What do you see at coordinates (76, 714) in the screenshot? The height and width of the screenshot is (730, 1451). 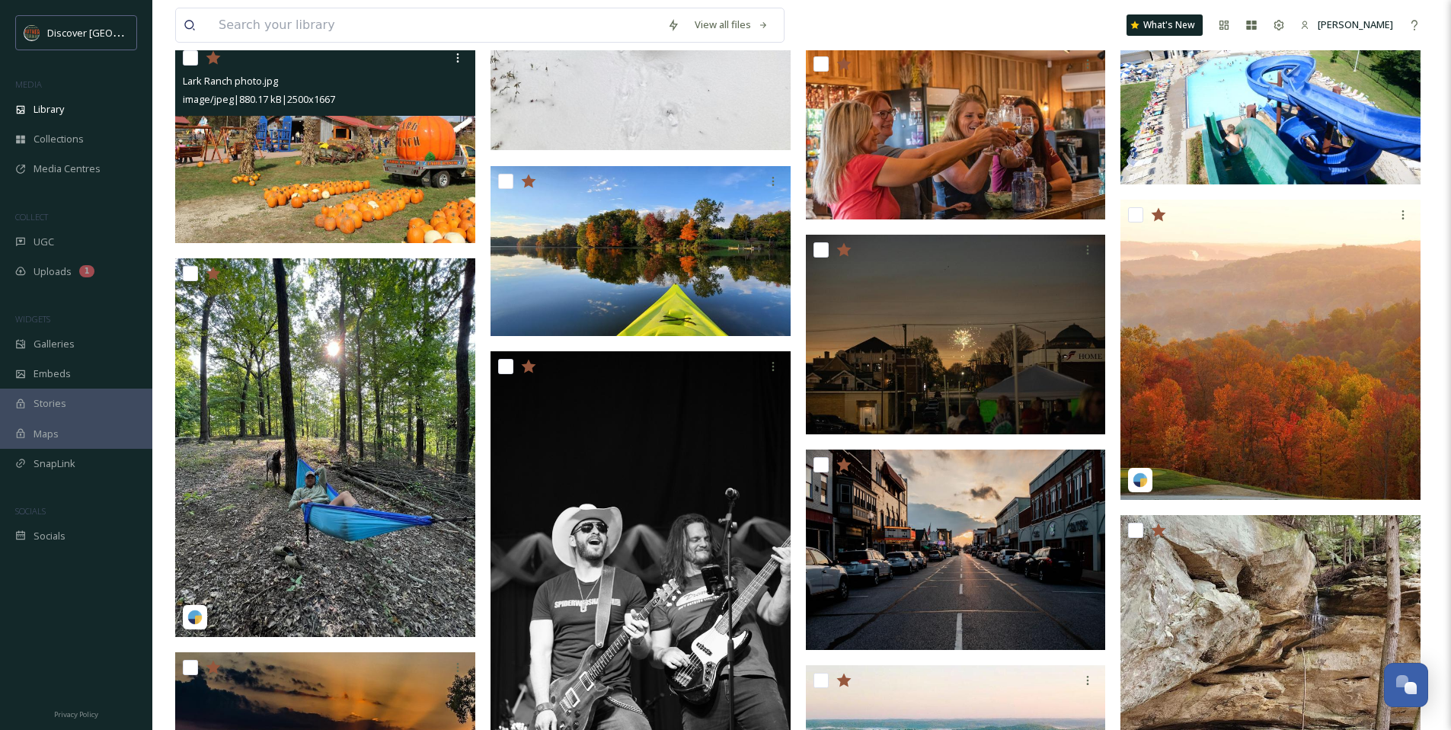 I see `span: Privacy Policy` at bounding box center [76, 714].